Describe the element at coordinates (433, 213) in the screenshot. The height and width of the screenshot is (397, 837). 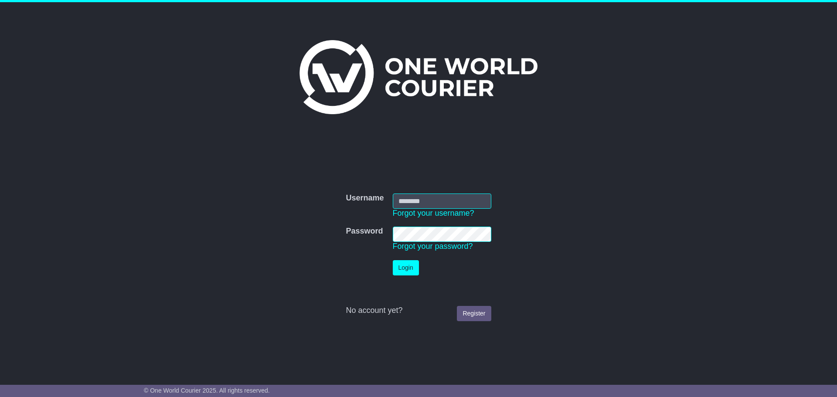
I see `a: Forgot your username?` at that location.